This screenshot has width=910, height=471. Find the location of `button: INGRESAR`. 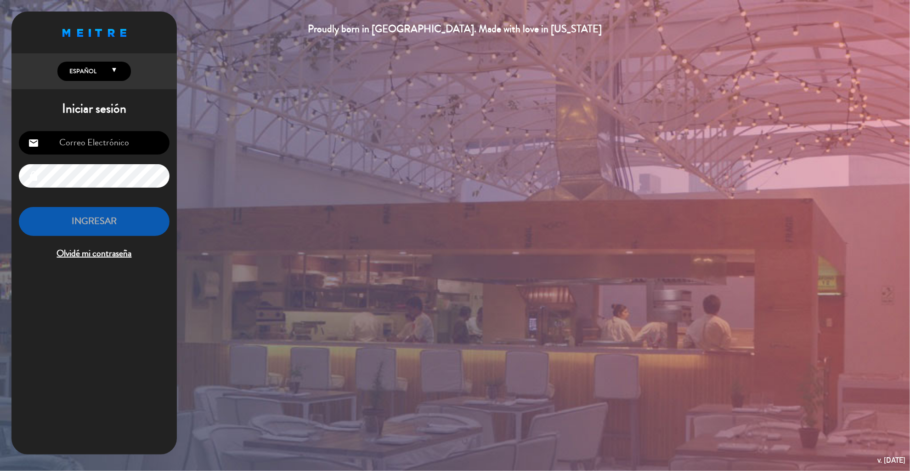

button: INGRESAR is located at coordinates (94, 221).